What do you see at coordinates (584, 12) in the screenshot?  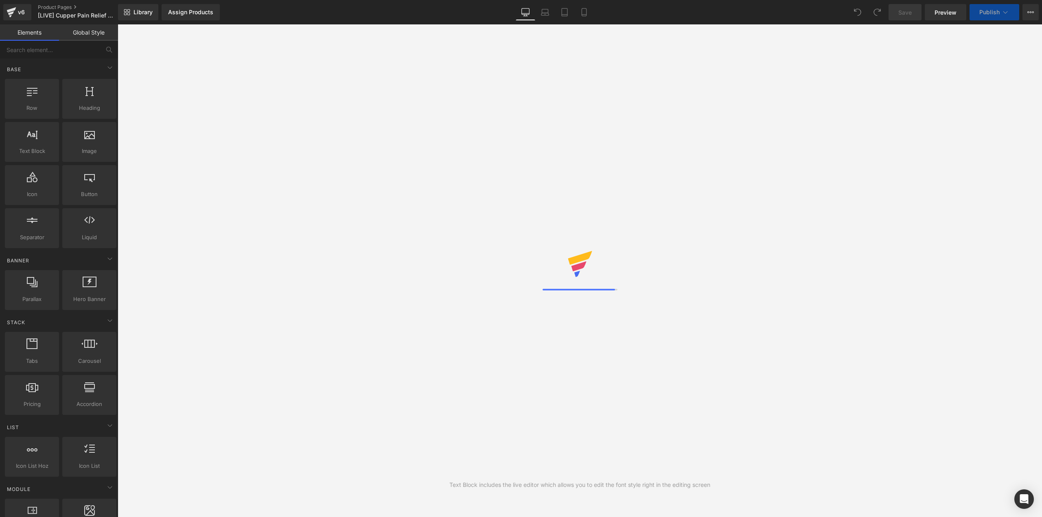 I see `a: Mobile` at bounding box center [584, 12].